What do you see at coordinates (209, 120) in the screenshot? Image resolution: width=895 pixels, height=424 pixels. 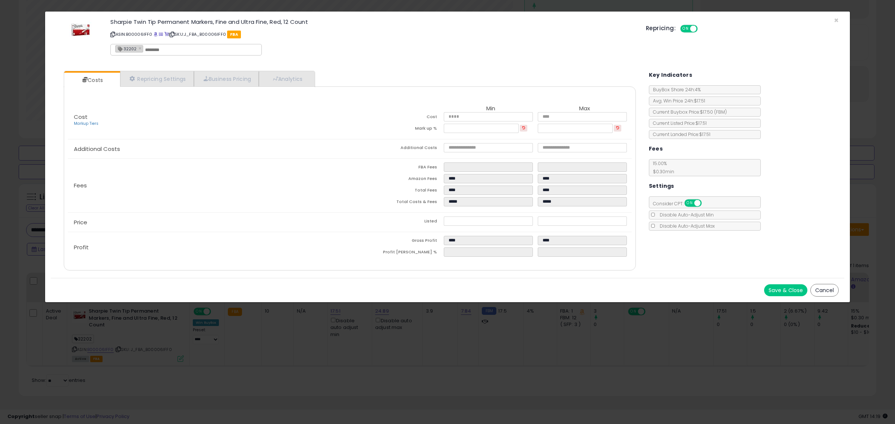 I see `p: Cost` at bounding box center [209, 120].